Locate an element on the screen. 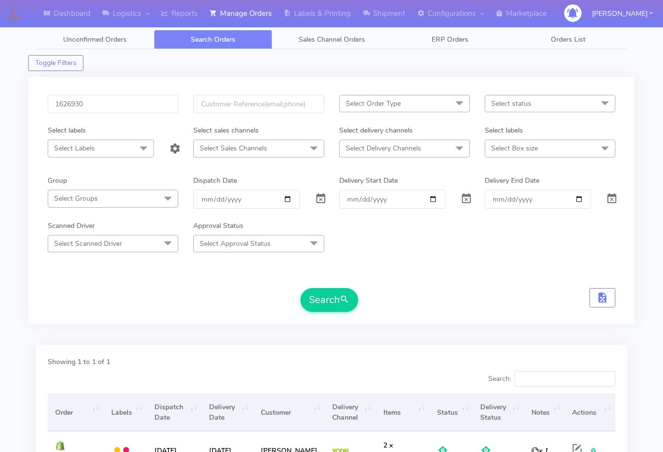  span: Orders List is located at coordinates (568, 39).